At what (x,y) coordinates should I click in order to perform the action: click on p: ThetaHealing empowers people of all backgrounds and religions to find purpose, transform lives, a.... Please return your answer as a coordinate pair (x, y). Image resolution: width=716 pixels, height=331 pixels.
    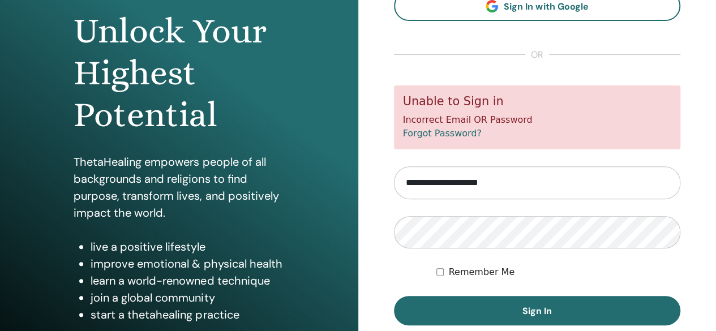
    Looking at the image, I should click on (179, 187).